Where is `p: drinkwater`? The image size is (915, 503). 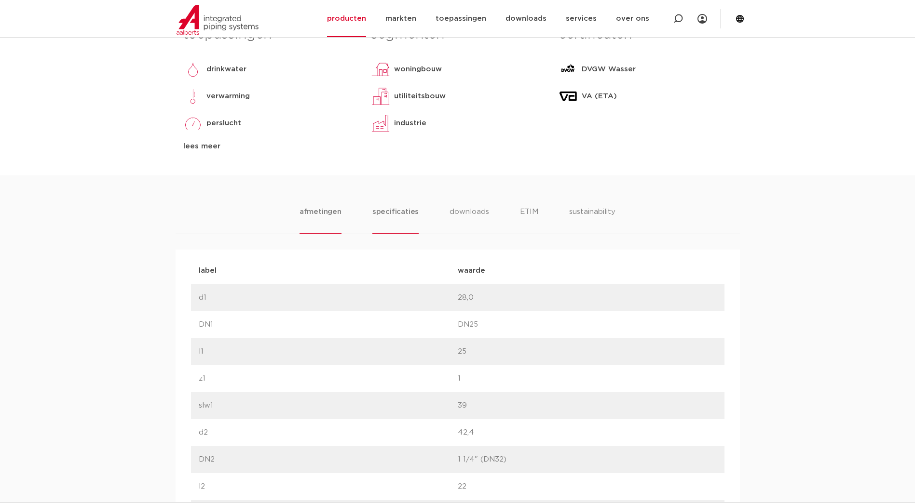 p: drinkwater is located at coordinates (226, 69).